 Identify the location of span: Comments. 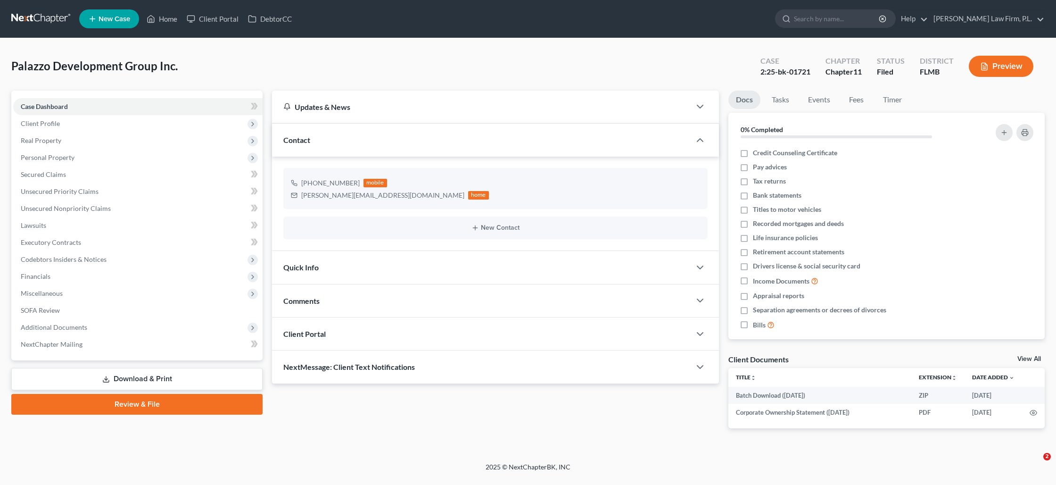
(301, 300).